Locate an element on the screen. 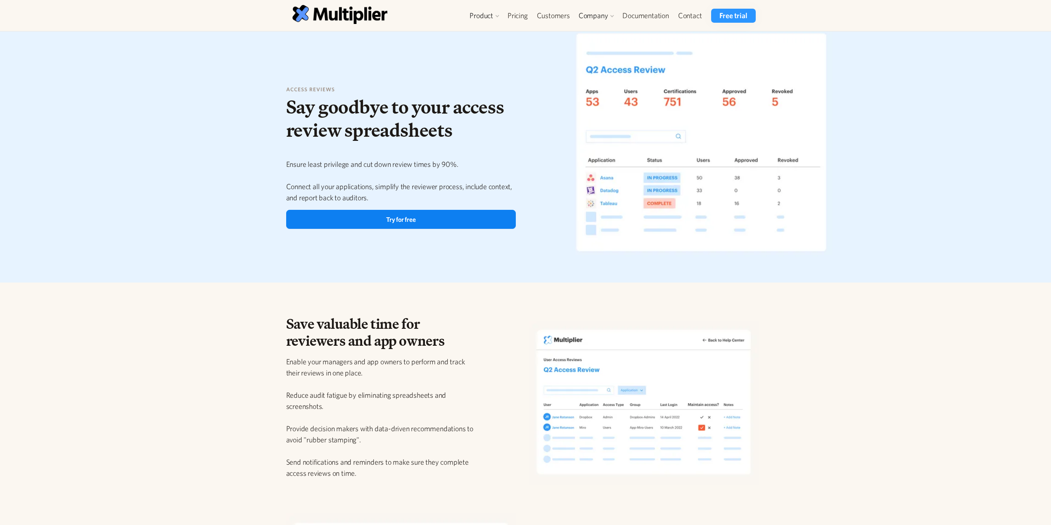  span: Save valuable time for reviewers and app owners is located at coordinates (366, 332).